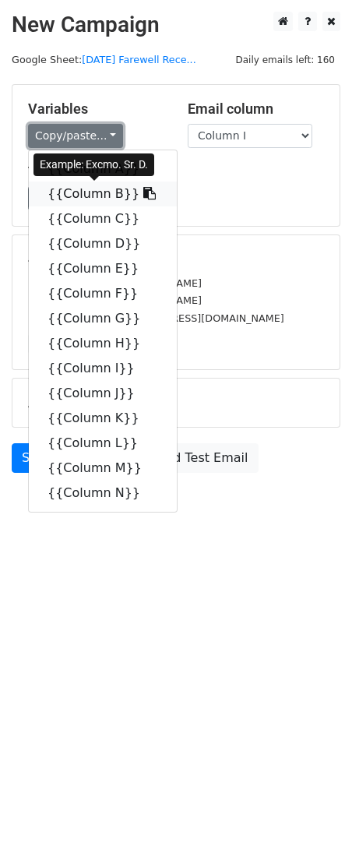  Describe the element at coordinates (37, 458) in the screenshot. I see `a: Send` at that location.